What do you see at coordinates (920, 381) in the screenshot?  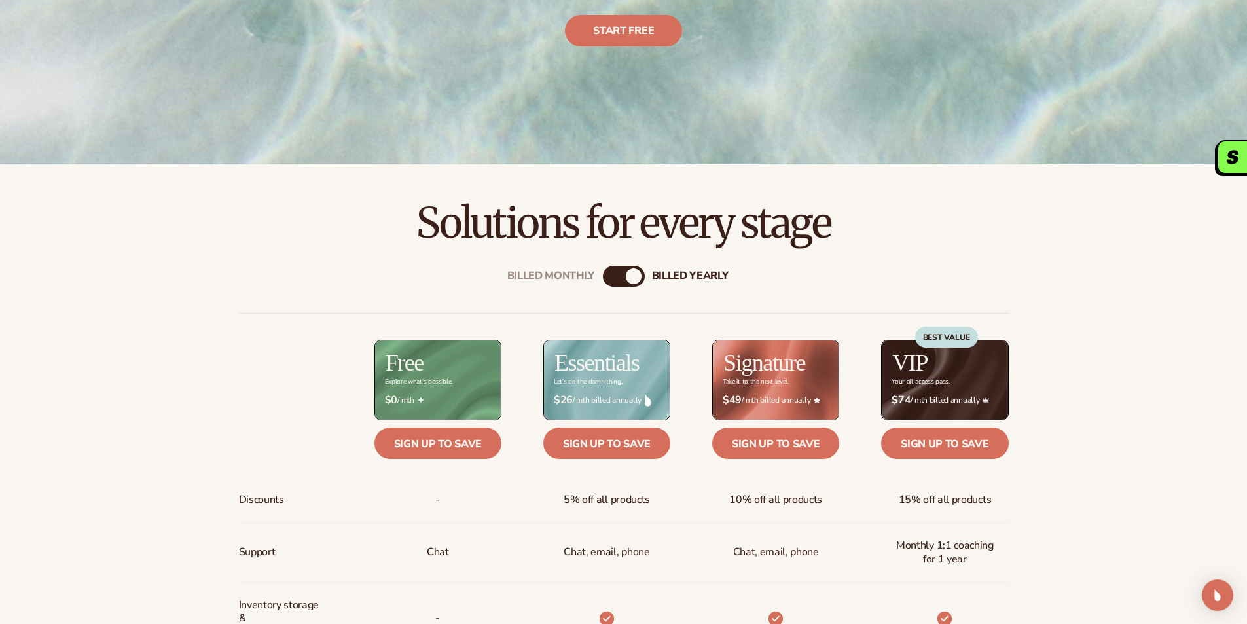 I see `div: Your all-access pass.` at bounding box center [920, 381].